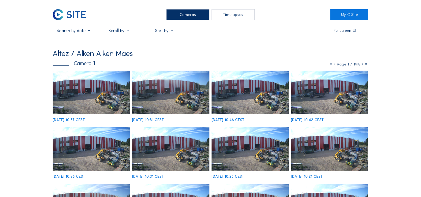 This screenshot has width=421, height=197. What do you see at coordinates (72, 15) in the screenshot?
I see `a: C-SITE Logo` at bounding box center [72, 15].